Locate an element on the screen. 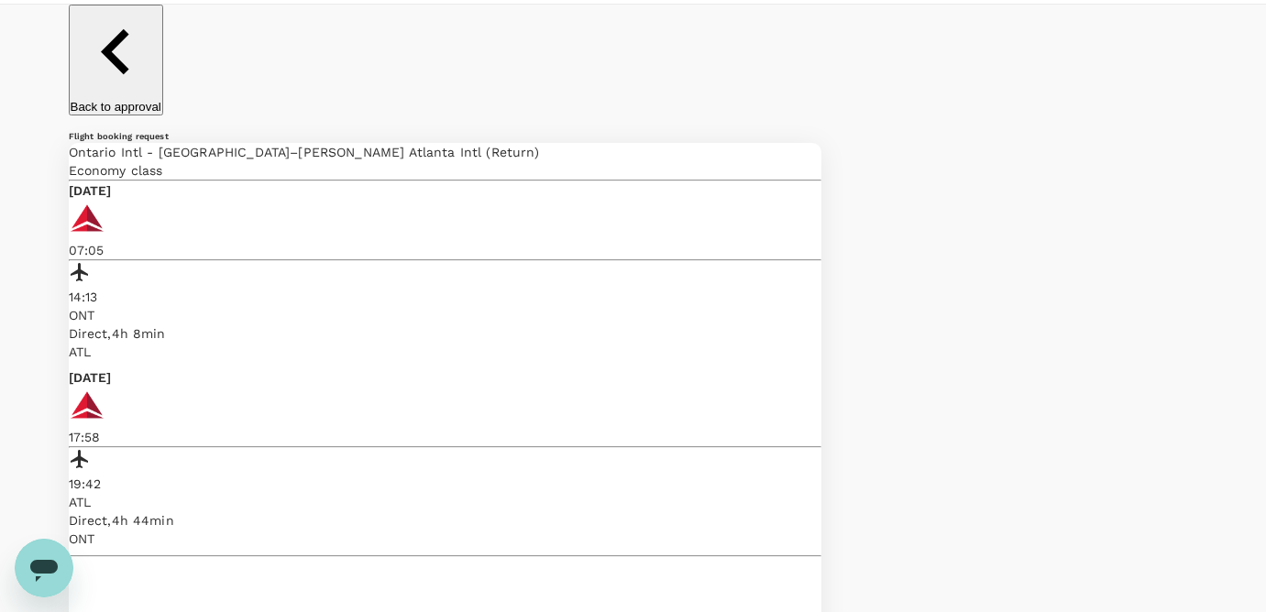  button: Back to approval is located at coordinates (116, 60).